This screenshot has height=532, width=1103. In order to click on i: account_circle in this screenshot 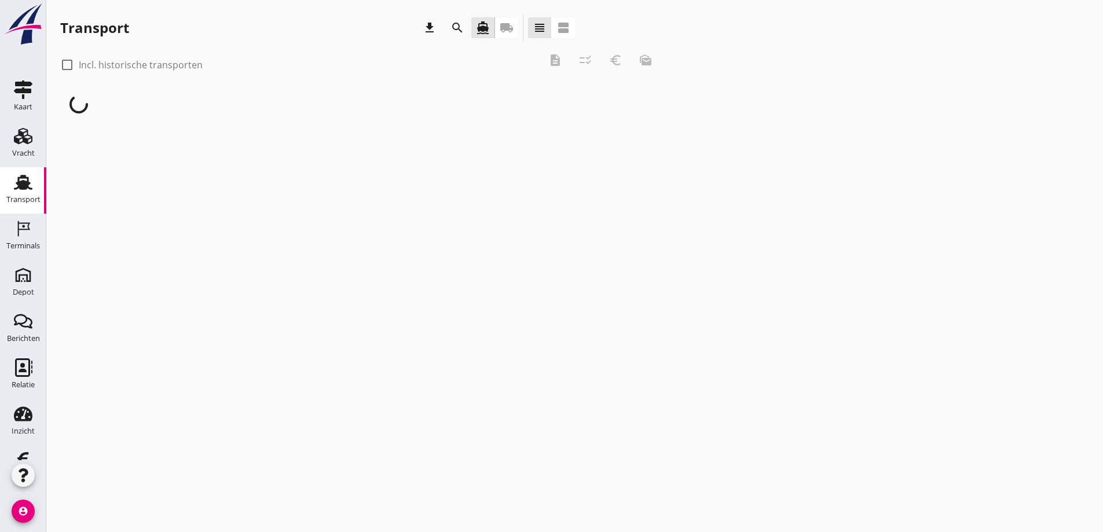, I will do `click(23, 511)`.